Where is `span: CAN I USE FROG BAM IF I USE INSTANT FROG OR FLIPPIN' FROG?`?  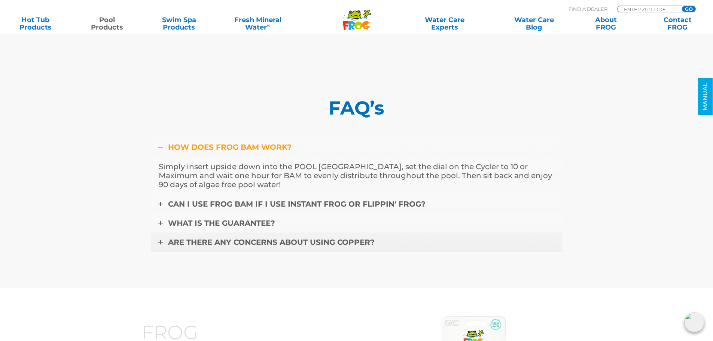
span: CAN I USE FROG BAM IF I USE INSTANT FROG OR FLIPPIN' FROG? is located at coordinates (297, 204).